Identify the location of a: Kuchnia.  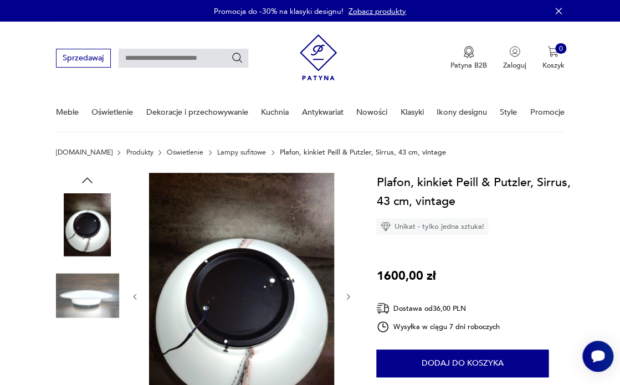
(275, 112).